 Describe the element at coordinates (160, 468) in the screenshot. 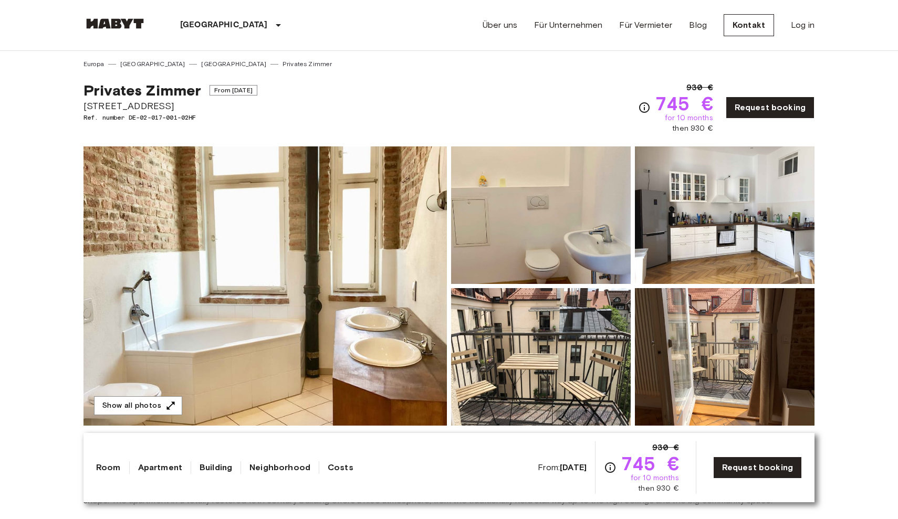

I see `a: Apartment` at that location.